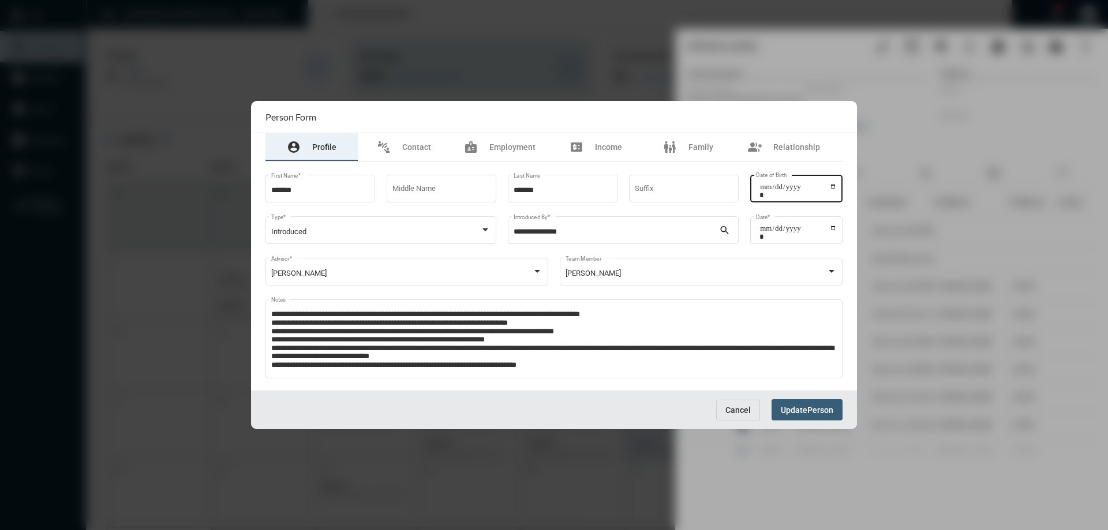 The width and height of the screenshot is (1108, 530). What do you see at coordinates (608, 147) in the screenshot?
I see `span: Income` at bounding box center [608, 147].